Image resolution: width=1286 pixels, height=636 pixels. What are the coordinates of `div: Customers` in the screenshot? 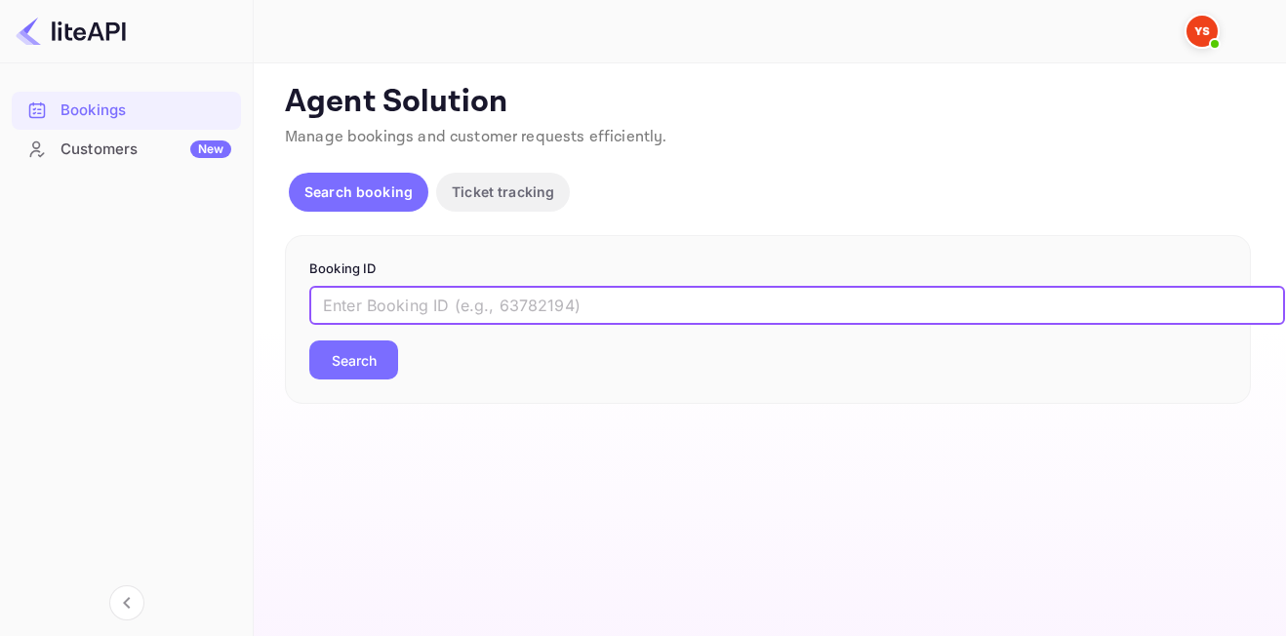 It's located at (145, 149).